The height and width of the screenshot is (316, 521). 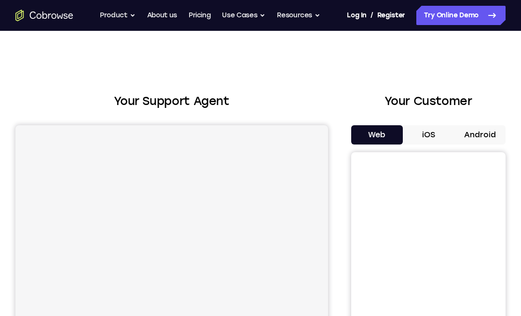 I want to click on h2: Your Customer, so click(x=428, y=101).